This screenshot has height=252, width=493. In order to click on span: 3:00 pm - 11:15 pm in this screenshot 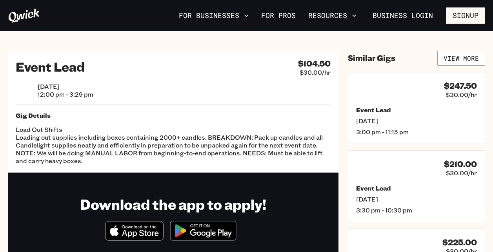, I will do `click(416, 132)`.